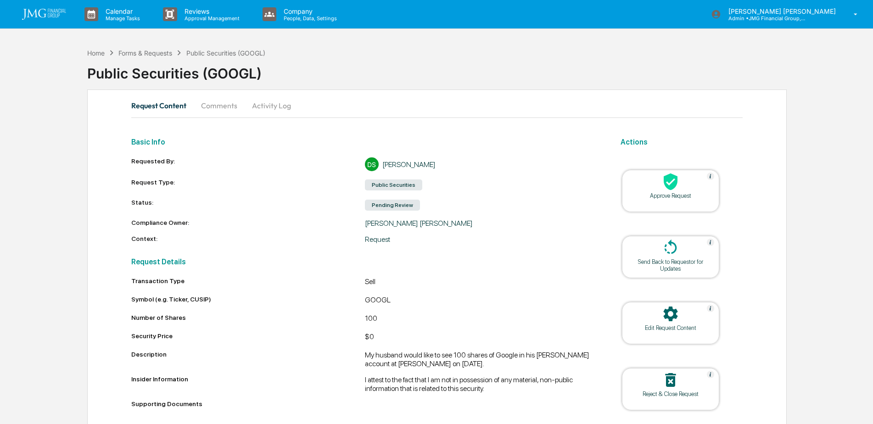 Image resolution: width=873 pixels, height=424 pixels. I want to click on button: Request Content, so click(162, 106).